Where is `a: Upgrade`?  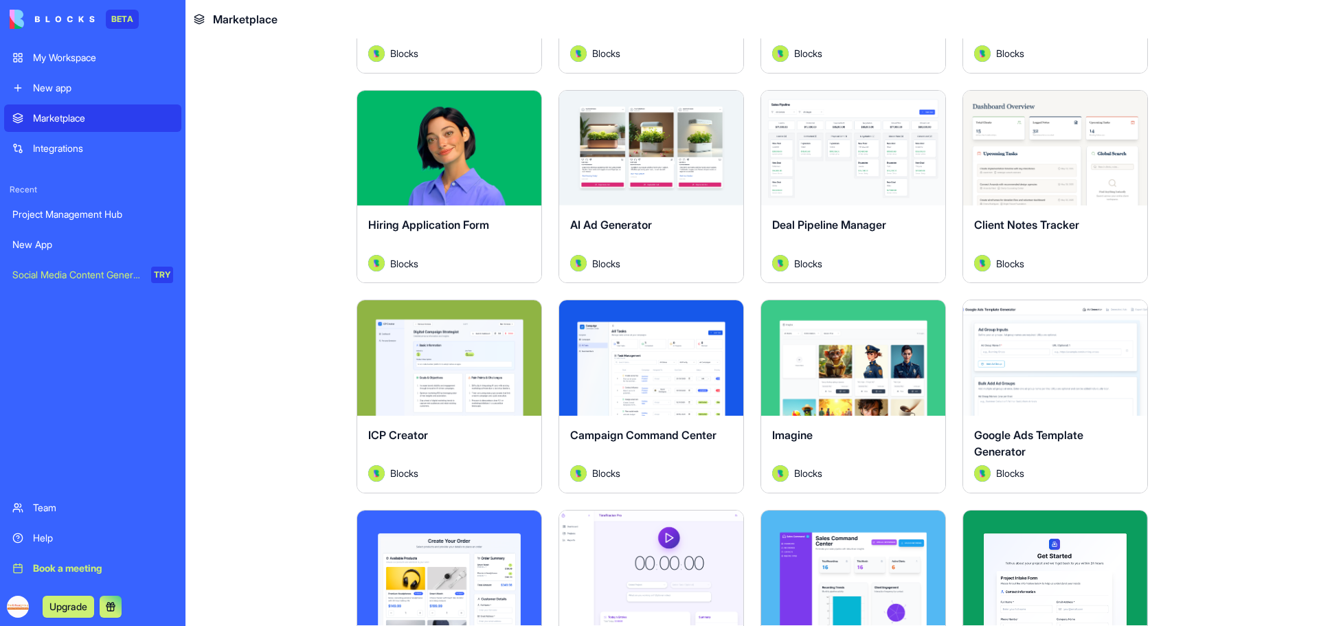 a: Upgrade is located at coordinates (68, 606).